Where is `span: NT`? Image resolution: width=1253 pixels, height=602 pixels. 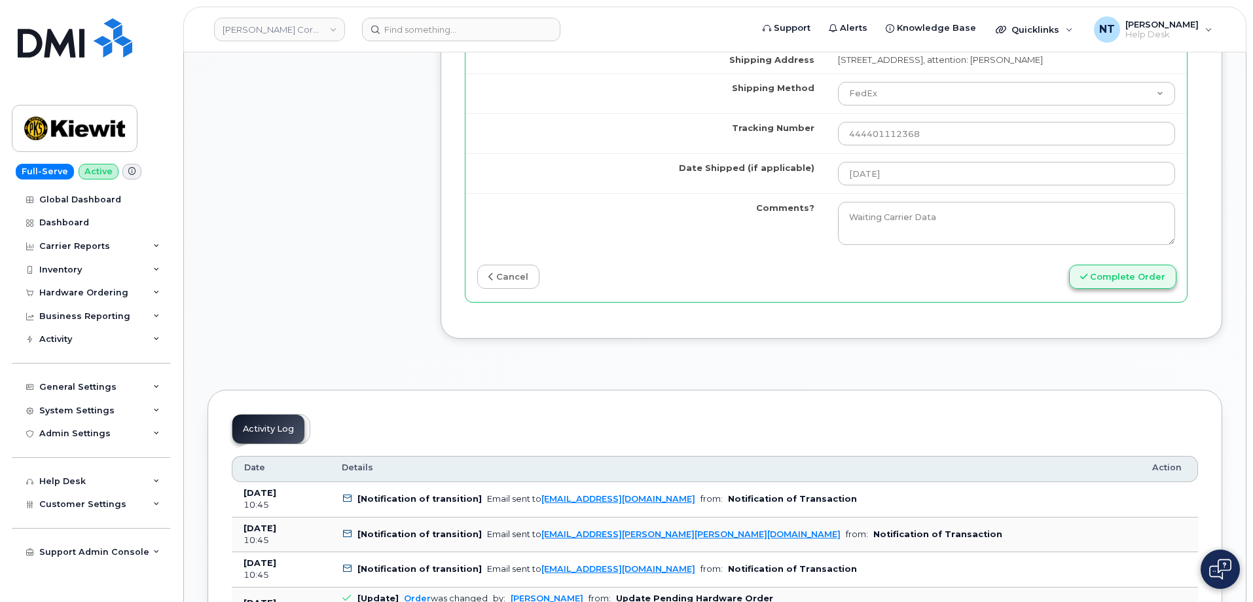
span: NT is located at coordinates (1107, 29).